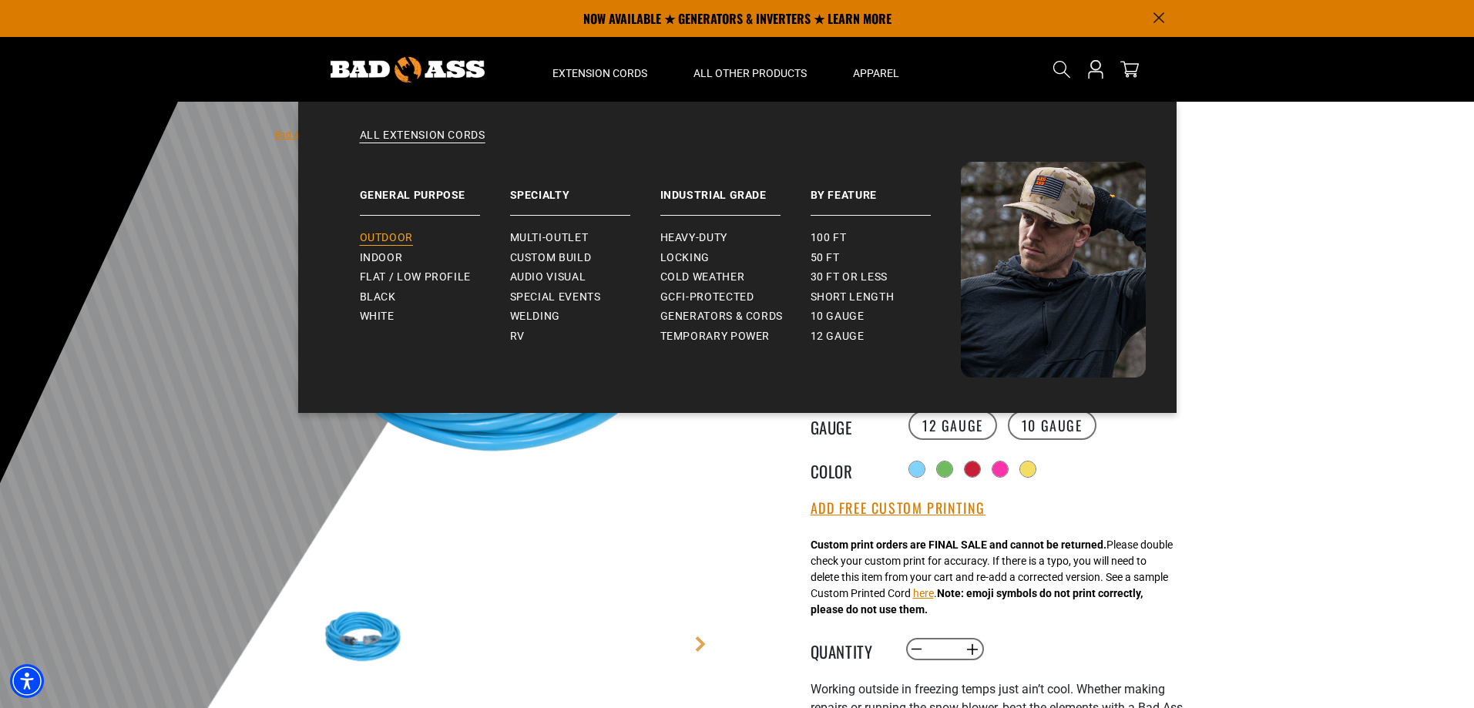  I want to click on a: Generators & Cords, so click(735, 317).